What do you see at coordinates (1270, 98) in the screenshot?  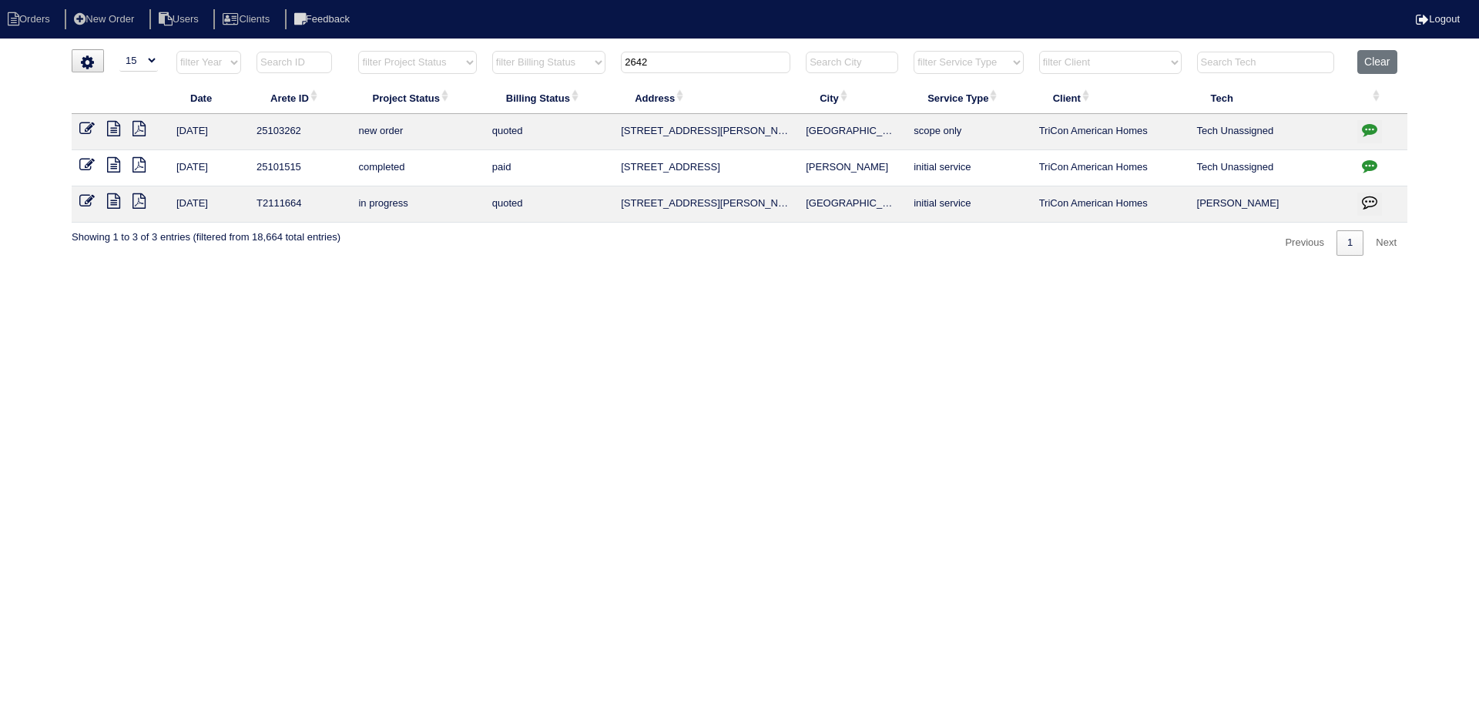 I see `th: Tech` at bounding box center [1270, 98].